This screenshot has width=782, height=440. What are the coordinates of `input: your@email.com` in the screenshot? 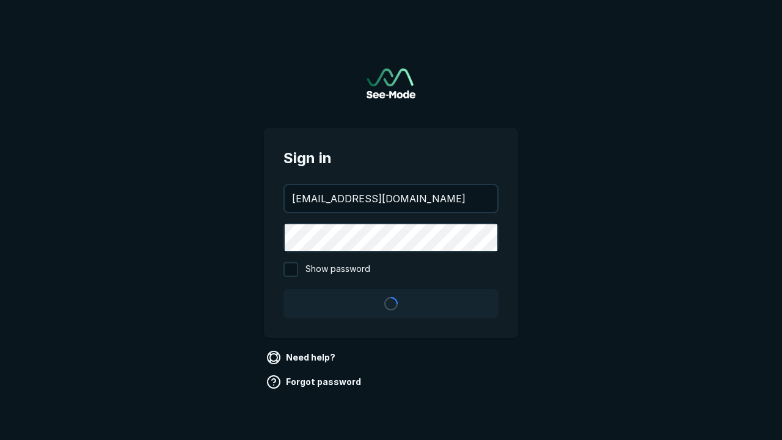 It's located at (391, 199).